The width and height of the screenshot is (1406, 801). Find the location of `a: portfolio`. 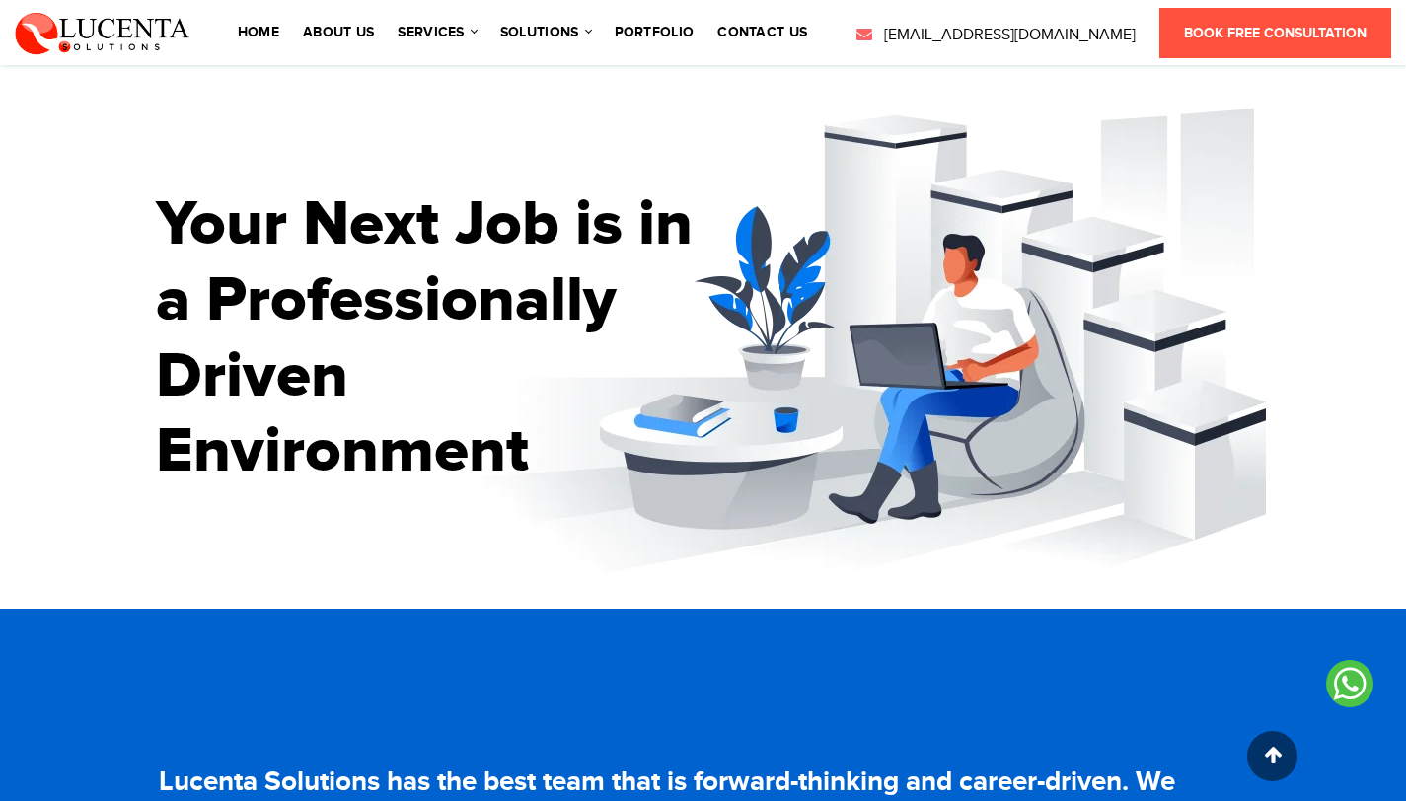

a: portfolio is located at coordinates (654, 33).